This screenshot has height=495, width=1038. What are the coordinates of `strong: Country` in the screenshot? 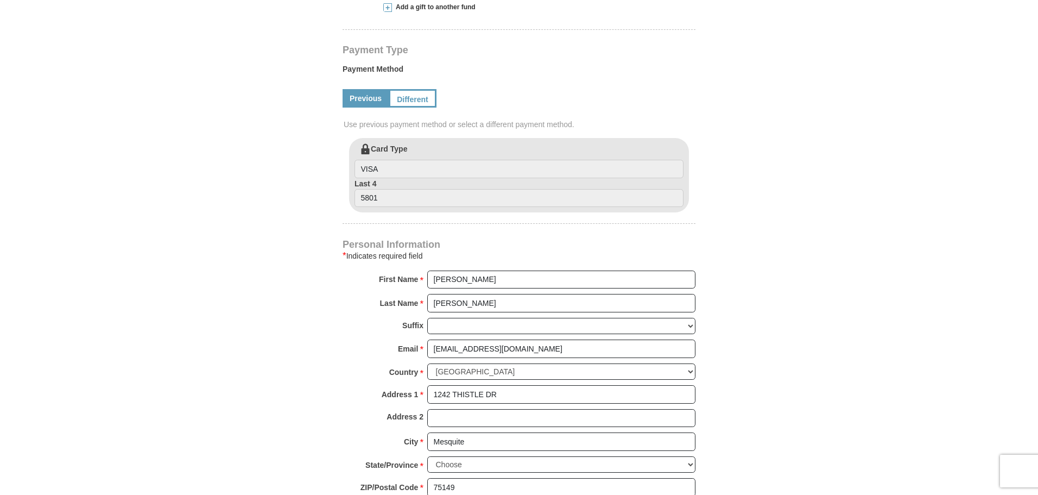 It's located at (404, 372).